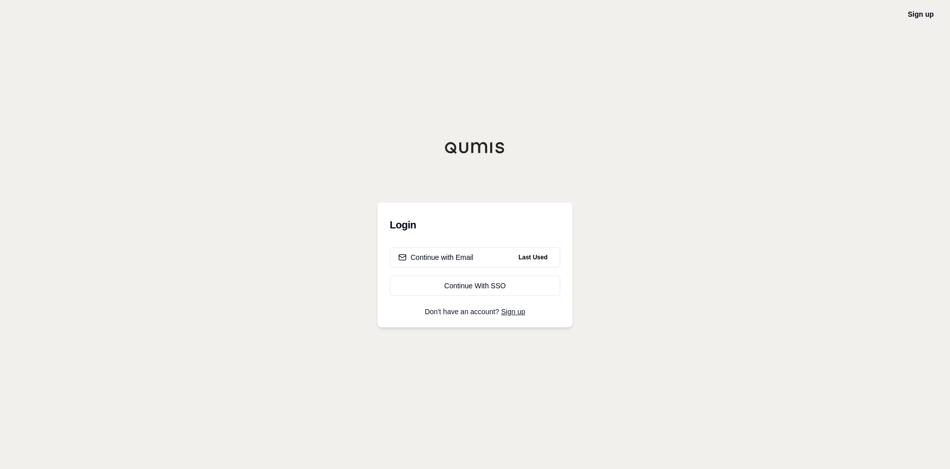 The height and width of the screenshot is (469, 950). I want to click on h3: Login, so click(475, 225).